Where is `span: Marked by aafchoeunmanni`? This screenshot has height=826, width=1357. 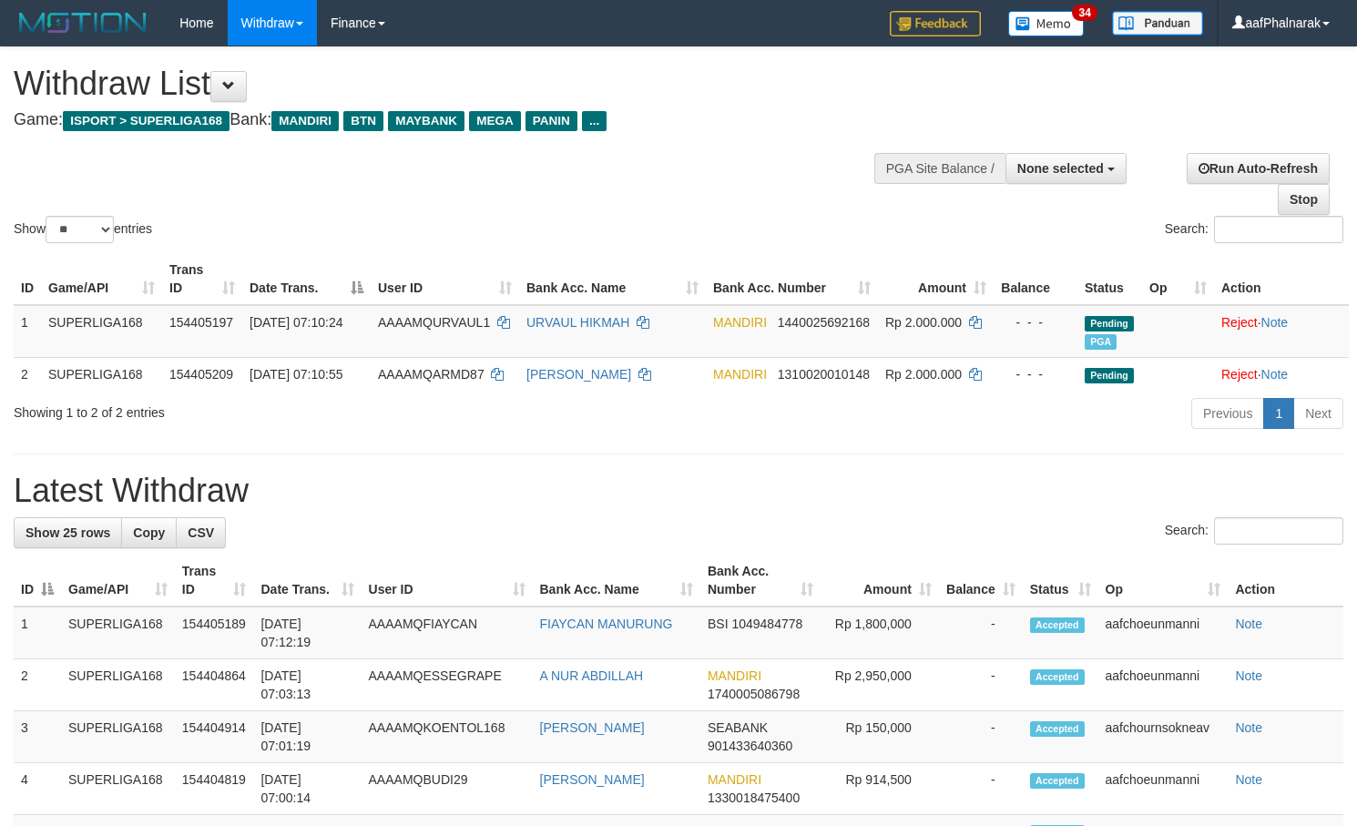 span: Marked by aafchoeunmanni is located at coordinates (1100, 342).